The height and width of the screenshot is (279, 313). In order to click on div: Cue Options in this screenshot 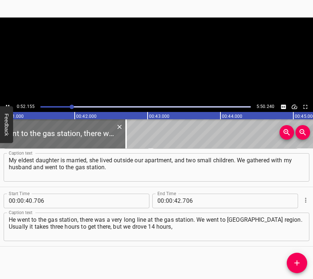, I will do `click(305, 200)`.